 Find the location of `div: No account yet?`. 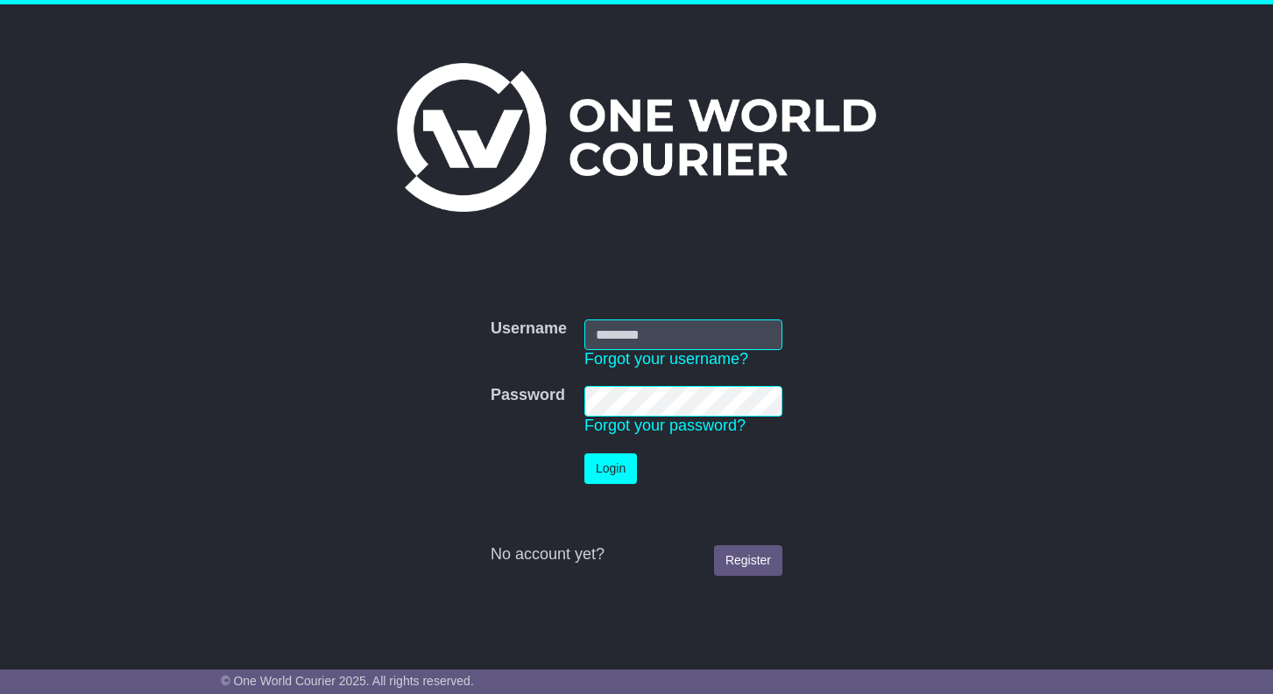

div: No account yet? is located at coordinates (636, 555).